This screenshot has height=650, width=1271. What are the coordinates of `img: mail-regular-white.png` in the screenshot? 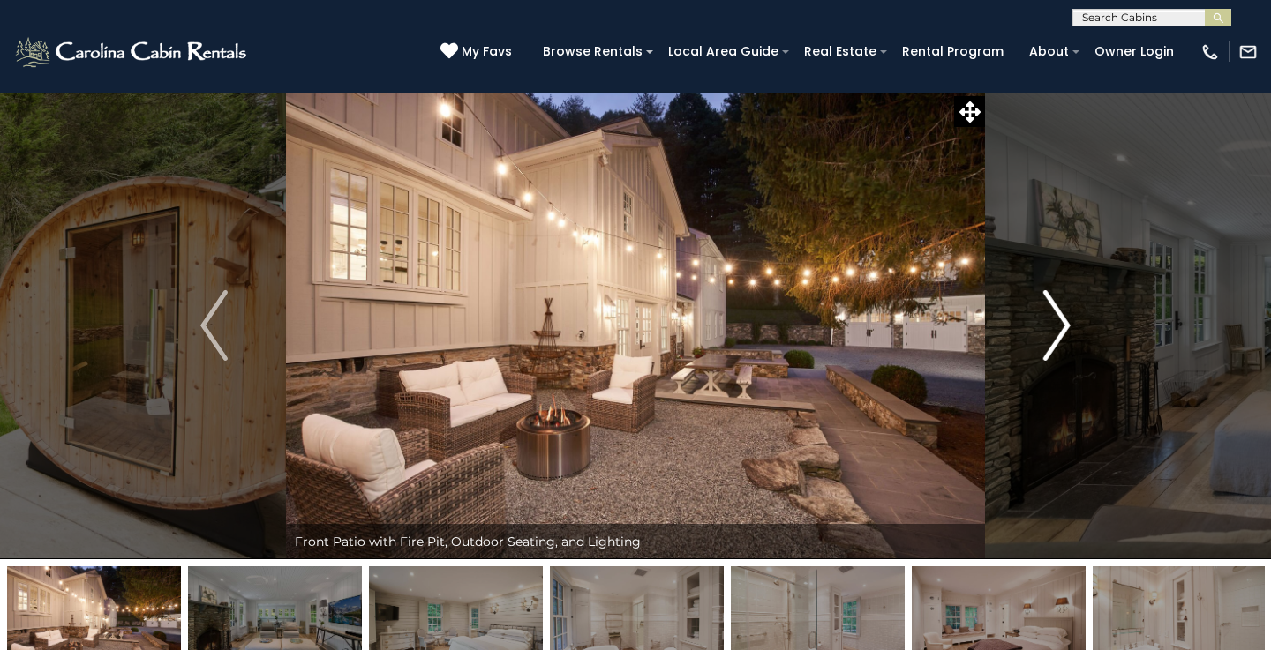 It's located at (1248, 52).